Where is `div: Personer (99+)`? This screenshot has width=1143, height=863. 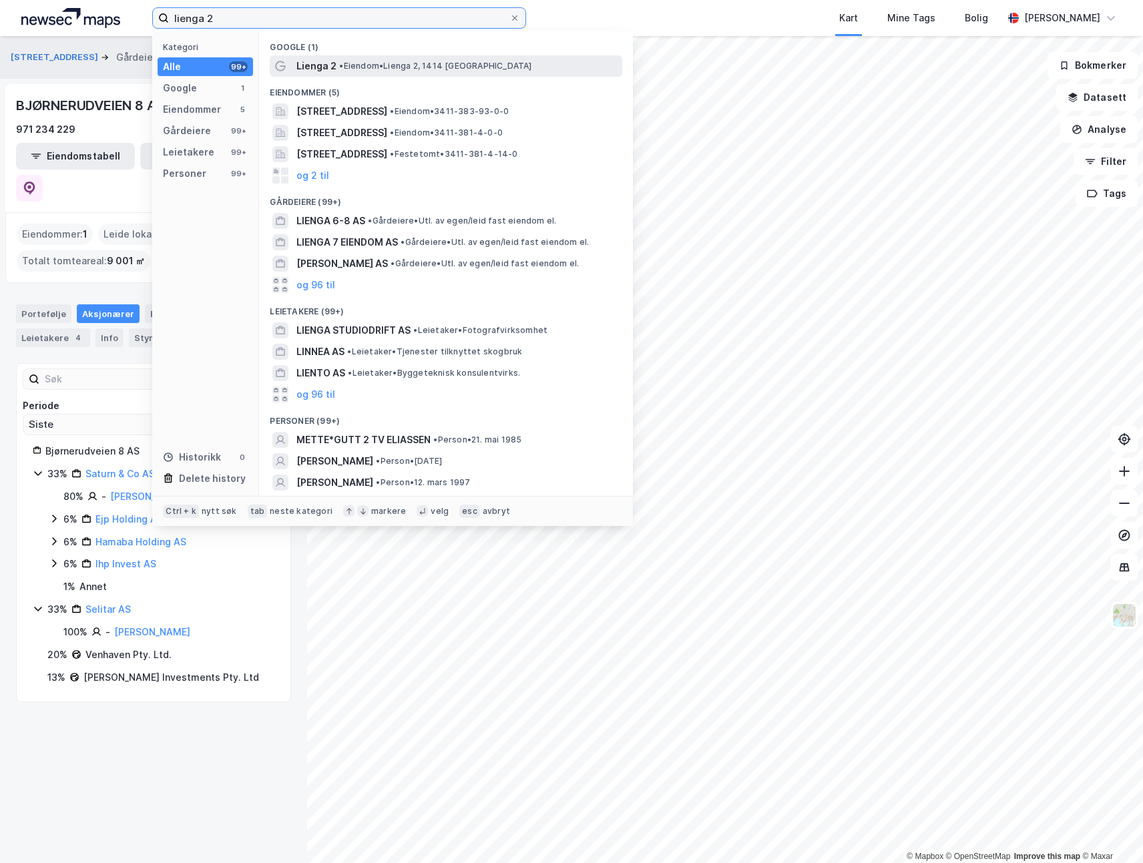 div: Personer (99+) is located at coordinates (446, 417).